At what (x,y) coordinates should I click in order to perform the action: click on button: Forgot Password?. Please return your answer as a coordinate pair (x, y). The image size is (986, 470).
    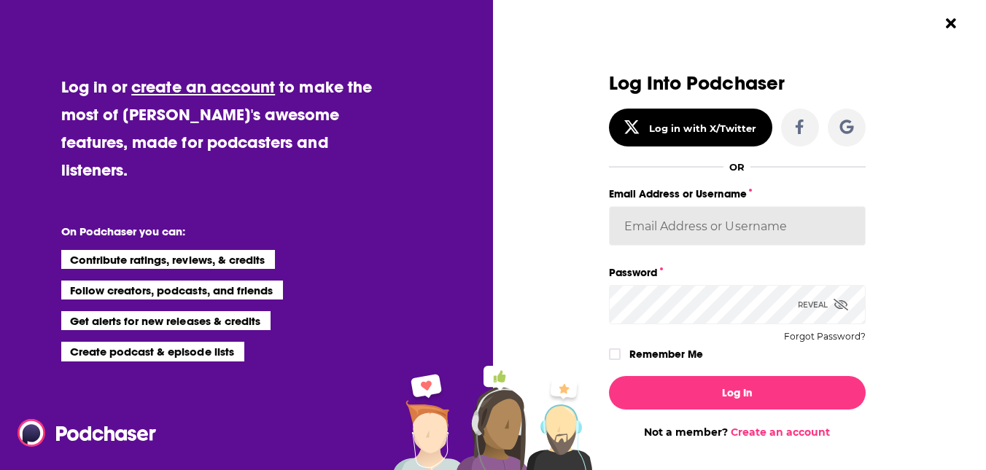
    Looking at the image, I should click on (825, 337).